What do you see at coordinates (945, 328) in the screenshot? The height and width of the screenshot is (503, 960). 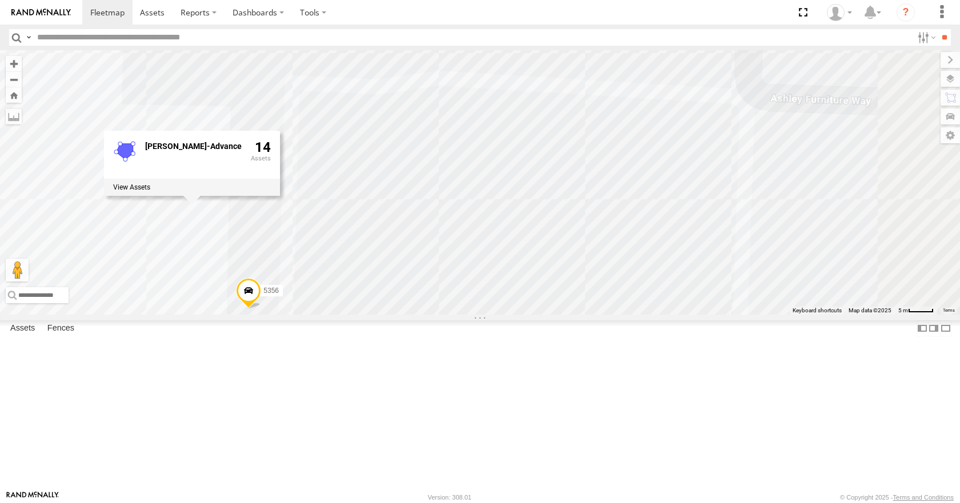 I see `label: Hide Summary Table` at bounding box center [945, 328].